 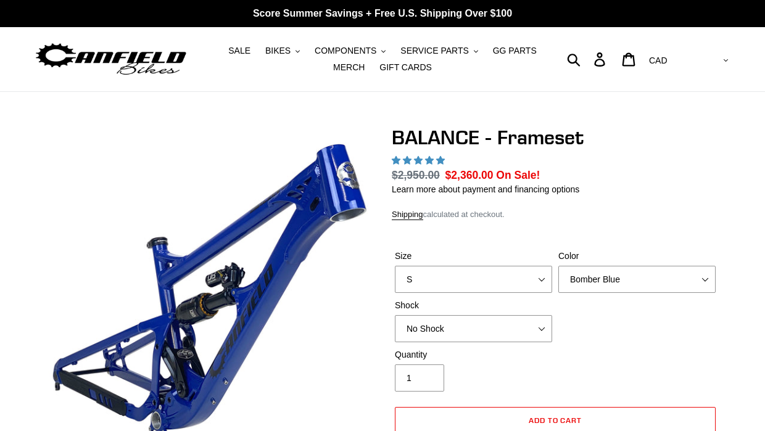 What do you see at coordinates (473, 306) in the screenshot?
I see `label: Shock` at bounding box center [473, 306].